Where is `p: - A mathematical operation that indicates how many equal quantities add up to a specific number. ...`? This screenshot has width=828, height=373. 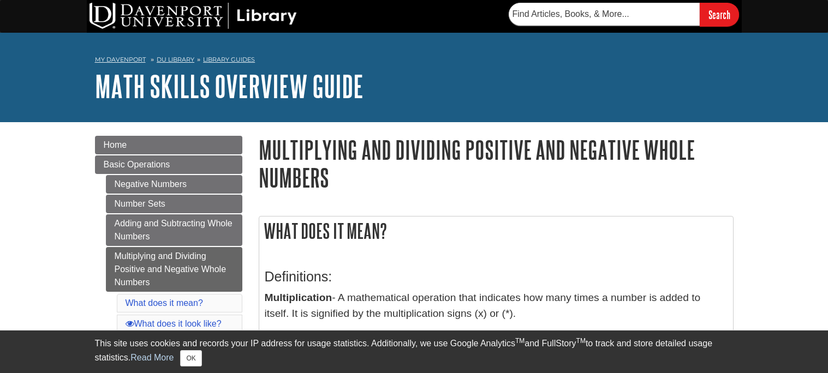 p: - A mathematical operation that indicates how many equal quantities add up to a specific number. ... is located at coordinates (496, 343).